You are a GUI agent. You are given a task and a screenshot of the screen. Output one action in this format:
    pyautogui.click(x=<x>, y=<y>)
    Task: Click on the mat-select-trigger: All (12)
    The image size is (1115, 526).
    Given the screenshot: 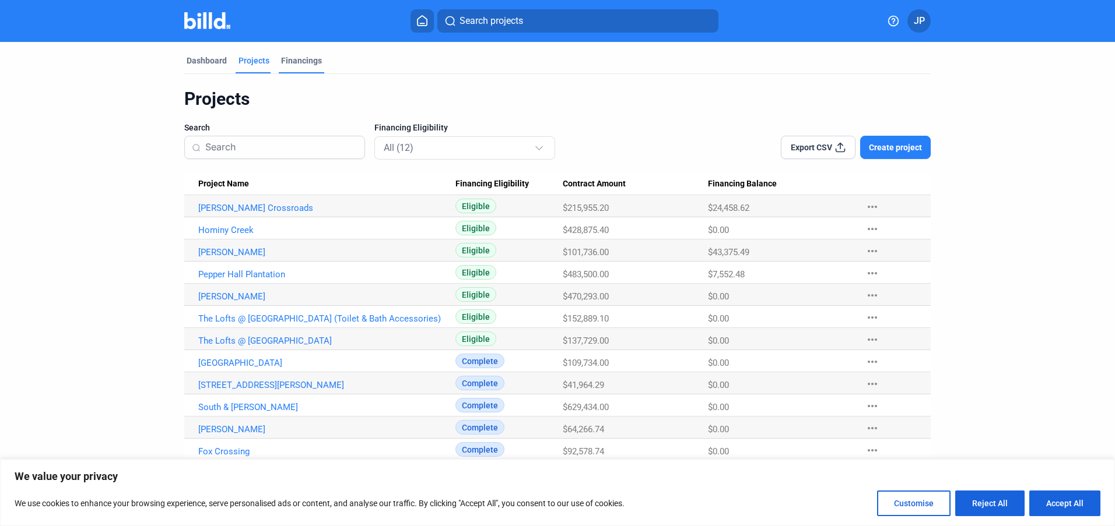 What is the action you would take?
    pyautogui.click(x=398, y=147)
    